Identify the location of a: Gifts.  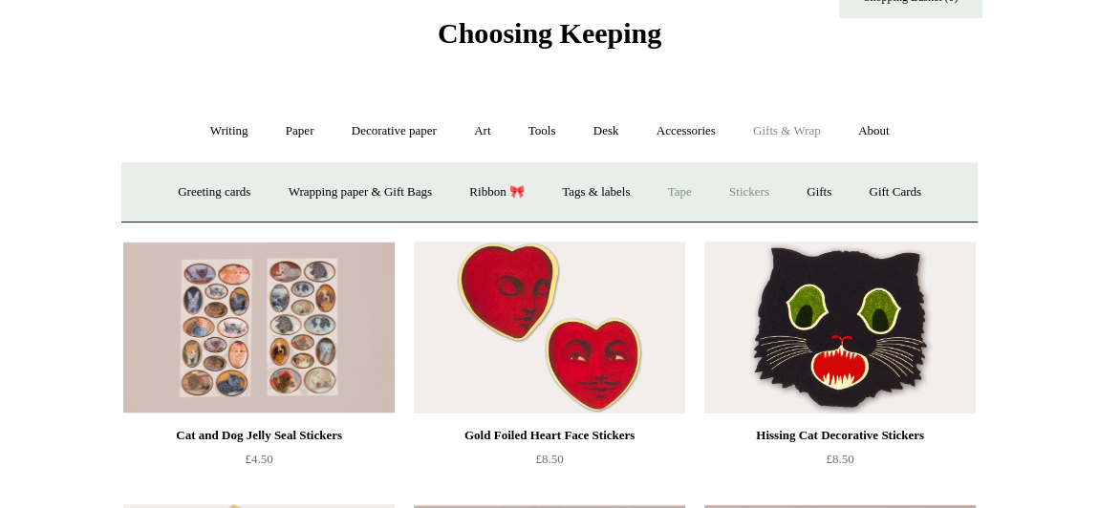
(819, 192).